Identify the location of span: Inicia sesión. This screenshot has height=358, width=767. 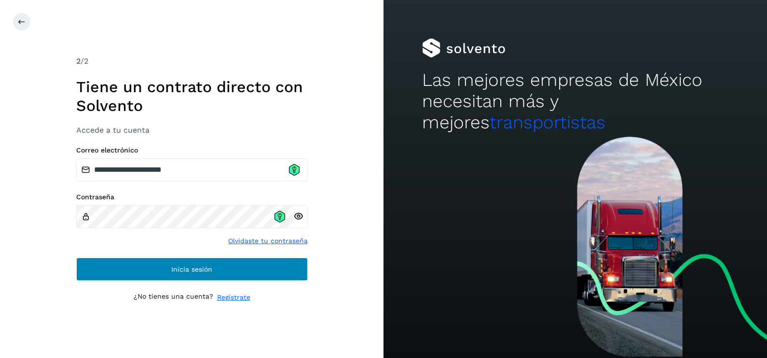
(191, 269).